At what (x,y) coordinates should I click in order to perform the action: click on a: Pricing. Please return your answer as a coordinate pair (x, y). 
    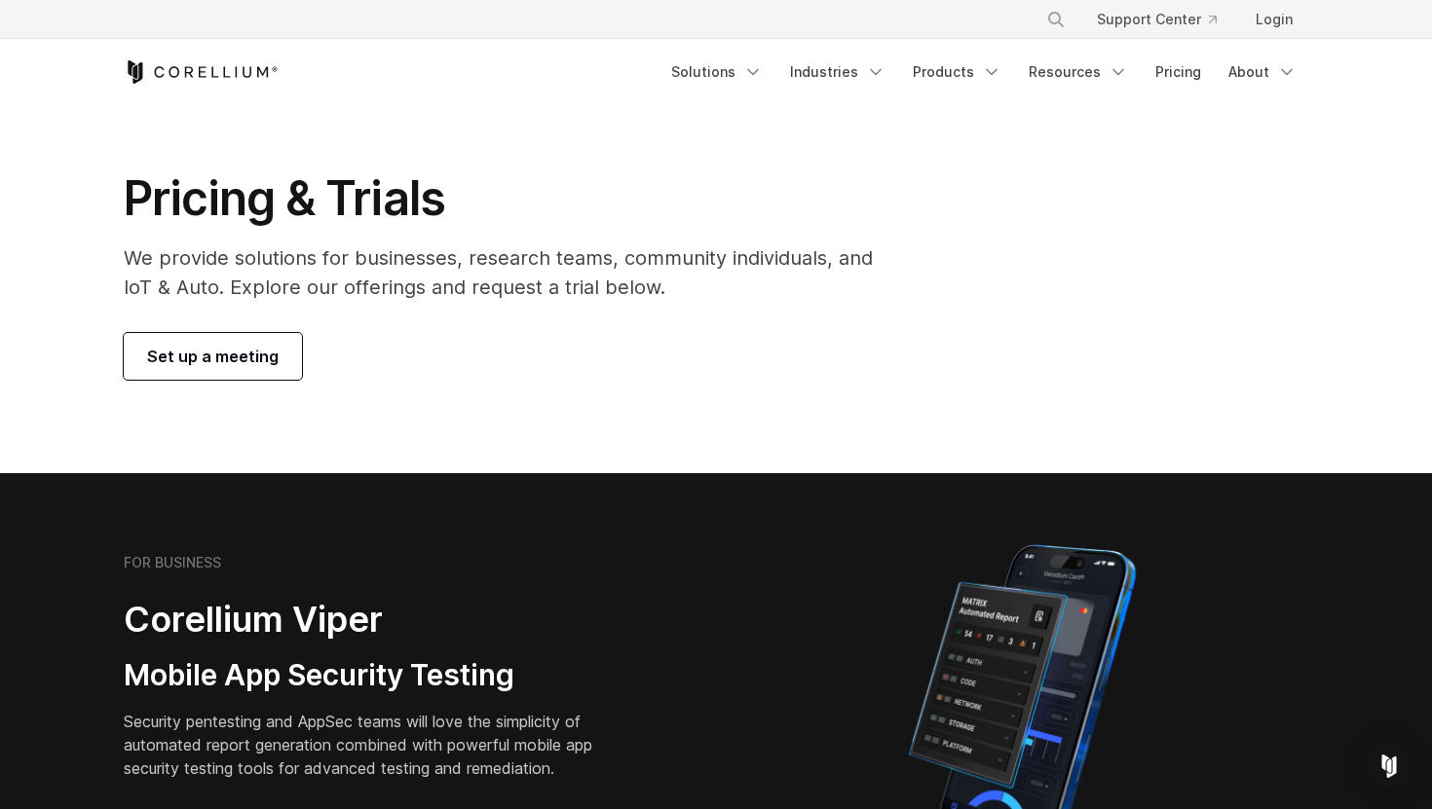
    Looking at the image, I should click on (1177, 72).